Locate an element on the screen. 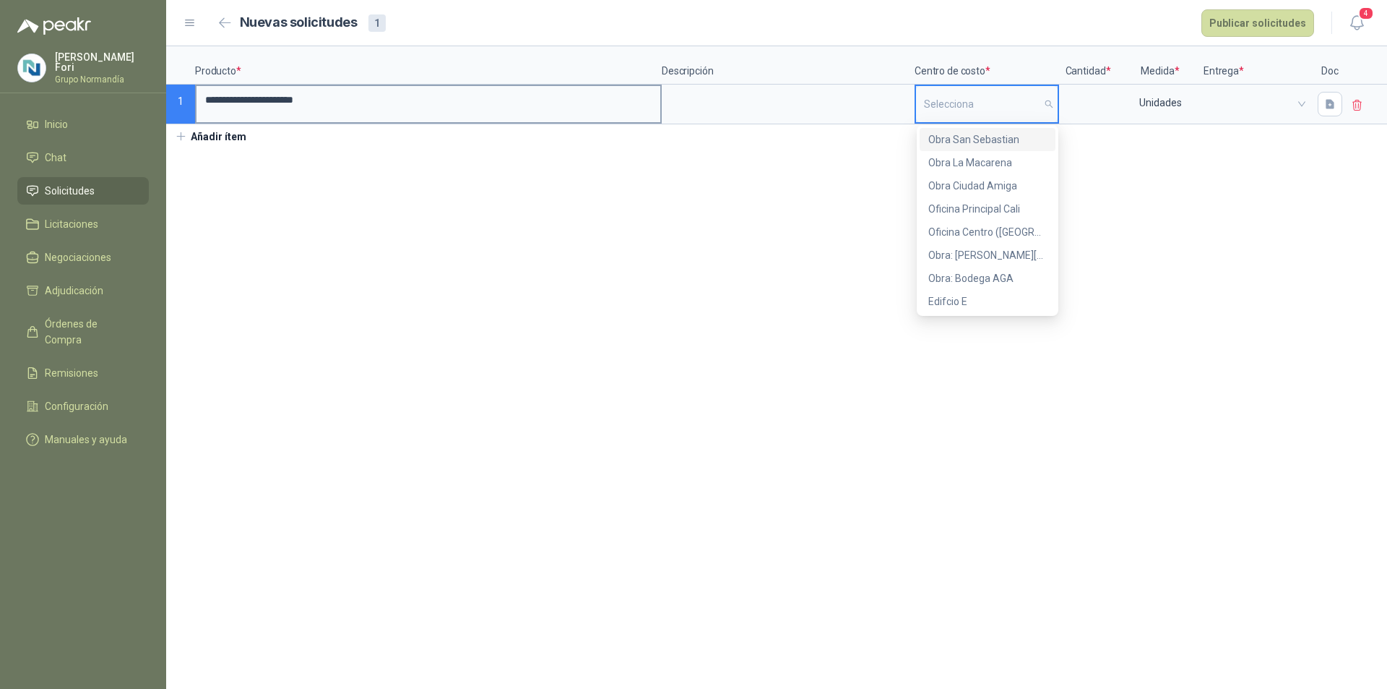 Image resolution: width=1387 pixels, height=689 pixels. div: Obra La Macarena is located at coordinates (988, 163).